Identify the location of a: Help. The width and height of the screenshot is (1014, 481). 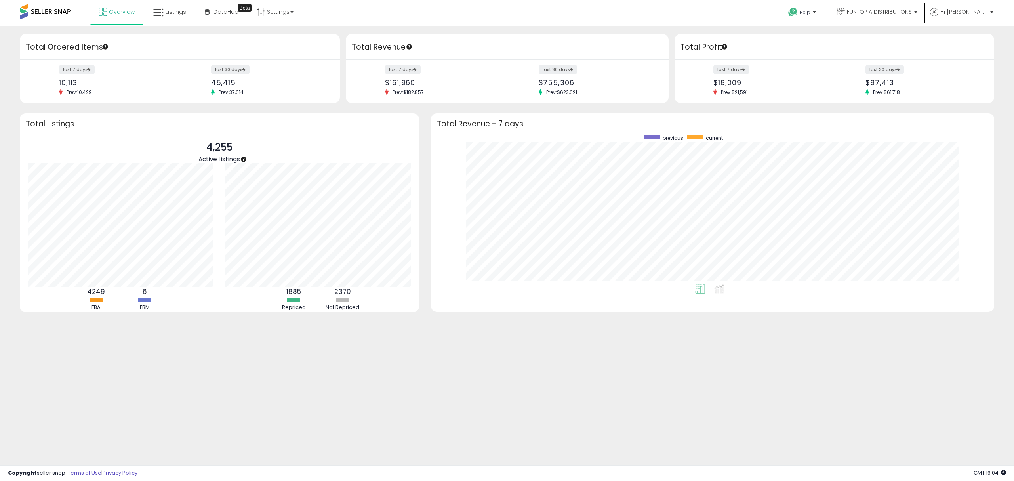
(803, 13).